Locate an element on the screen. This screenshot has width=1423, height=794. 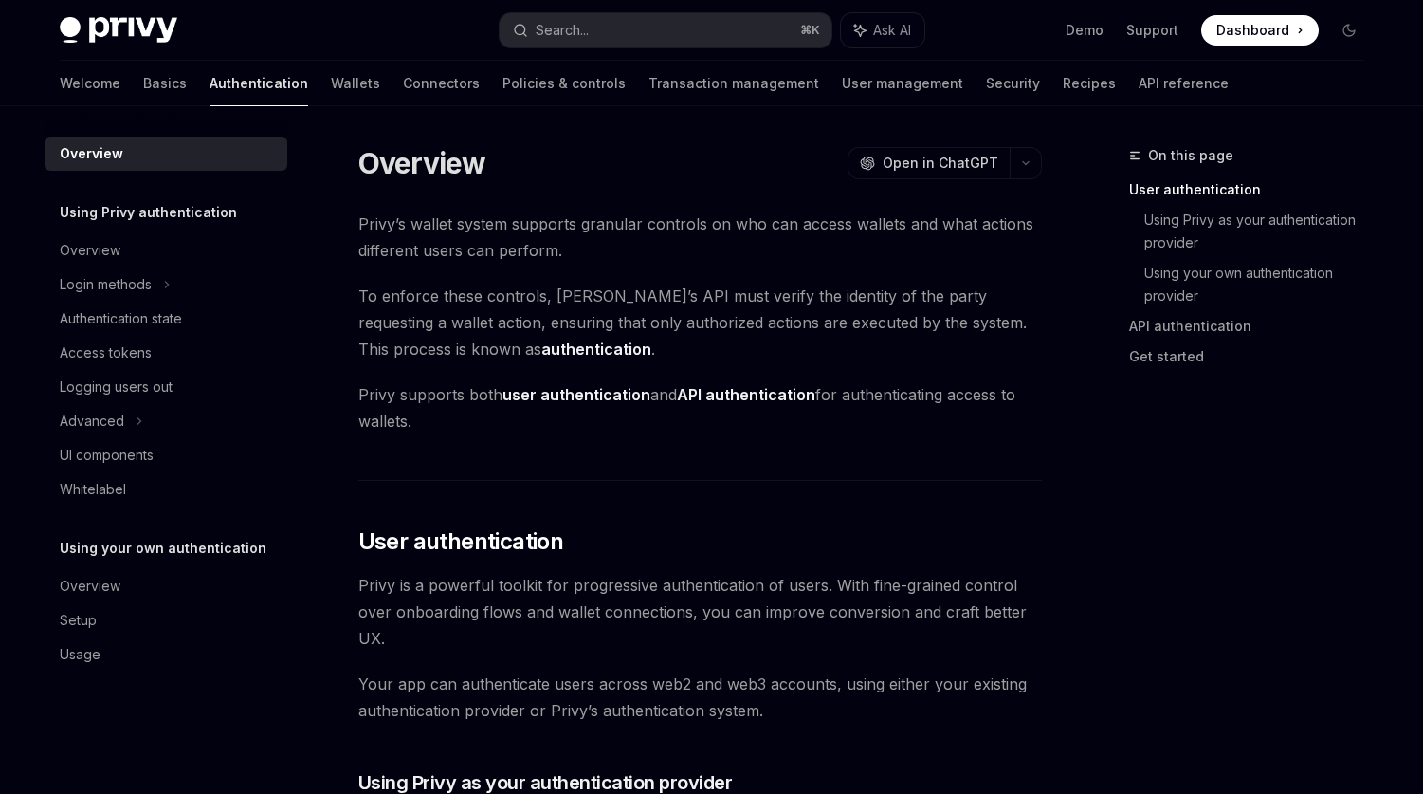
div: Advanced is located at coordinates (92, 421).